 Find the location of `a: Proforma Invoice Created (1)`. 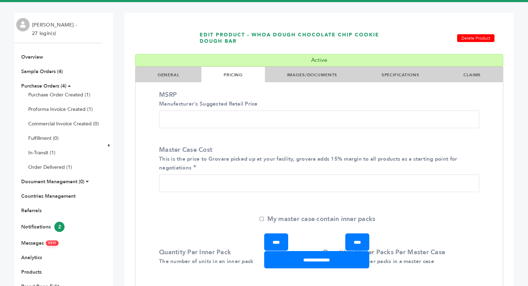

a: Proforma Invoice Created (1) is located at coordinates (60, 109).